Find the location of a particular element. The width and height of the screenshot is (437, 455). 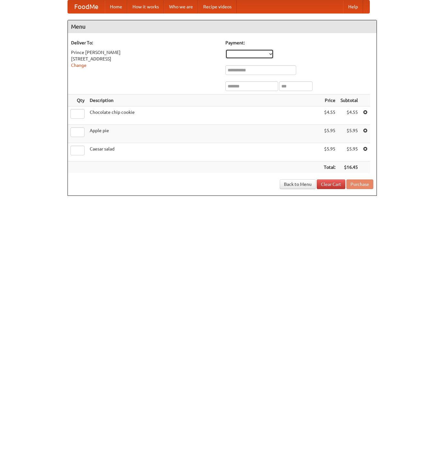

a: Clear Cart is located at coordinates (331, 184).